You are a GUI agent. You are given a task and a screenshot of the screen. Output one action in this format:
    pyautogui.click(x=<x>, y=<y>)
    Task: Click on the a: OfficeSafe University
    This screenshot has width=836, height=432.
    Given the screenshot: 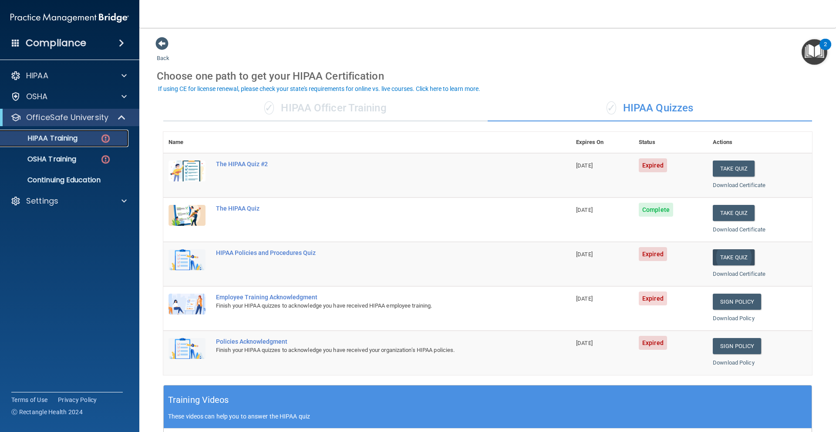 What is the action you would take?
    pyautogui.click(x=68, y=118)
    